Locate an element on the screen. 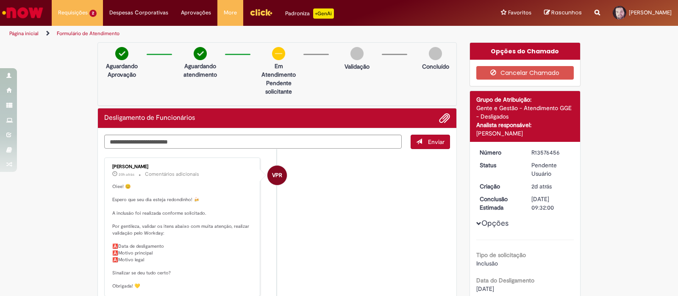  span: Inclusão is located at coordinates (487, 264).